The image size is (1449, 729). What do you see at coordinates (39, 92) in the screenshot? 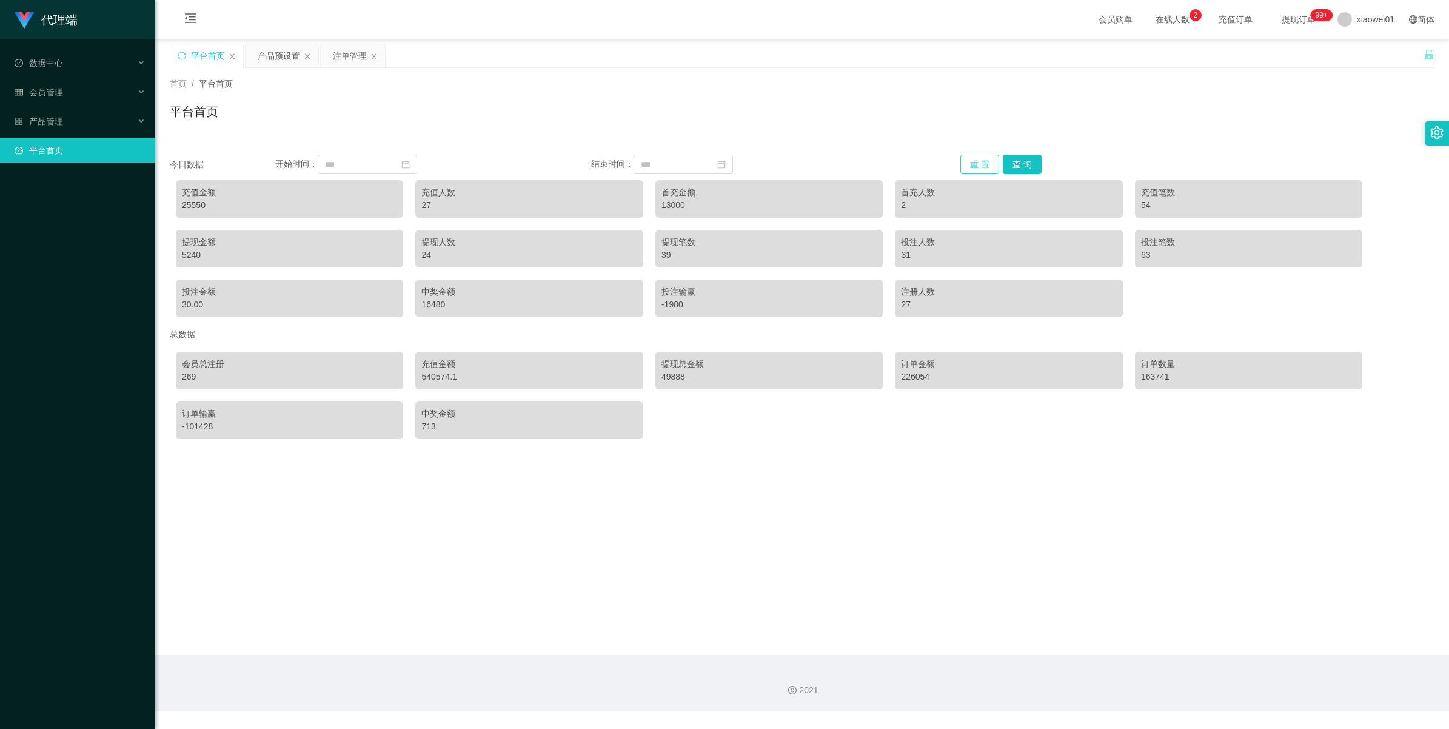
I see `span: 会员管理` at bounding box center [39, 92].